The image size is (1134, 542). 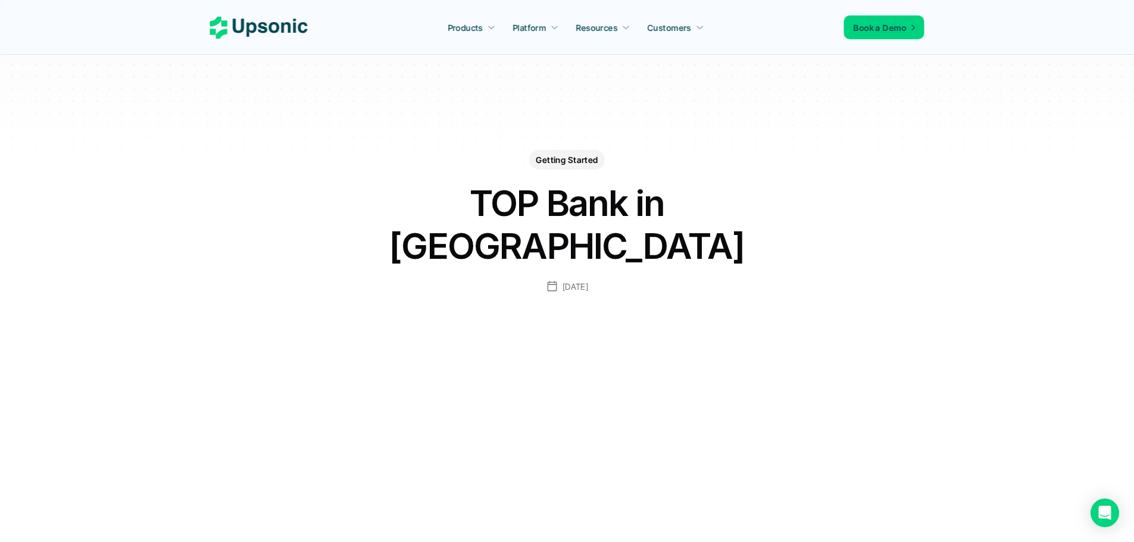 I want to click on p: Customers, so click(x=670, y=27).